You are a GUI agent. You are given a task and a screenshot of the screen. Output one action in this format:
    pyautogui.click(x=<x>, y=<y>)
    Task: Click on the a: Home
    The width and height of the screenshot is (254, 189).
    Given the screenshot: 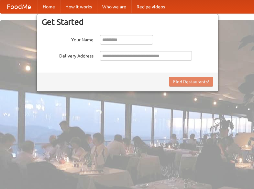 What is the action you would take?
    pyautogui.click(x=49, y=7)
    